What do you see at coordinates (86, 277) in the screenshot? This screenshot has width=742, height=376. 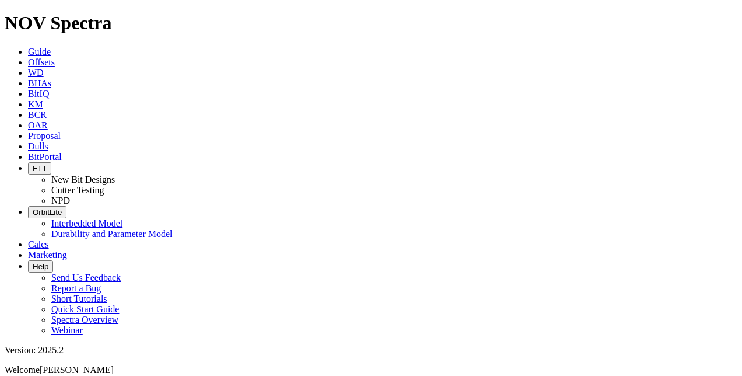 I see `a: Send Us Feedback` at bounding box center [86, 277].